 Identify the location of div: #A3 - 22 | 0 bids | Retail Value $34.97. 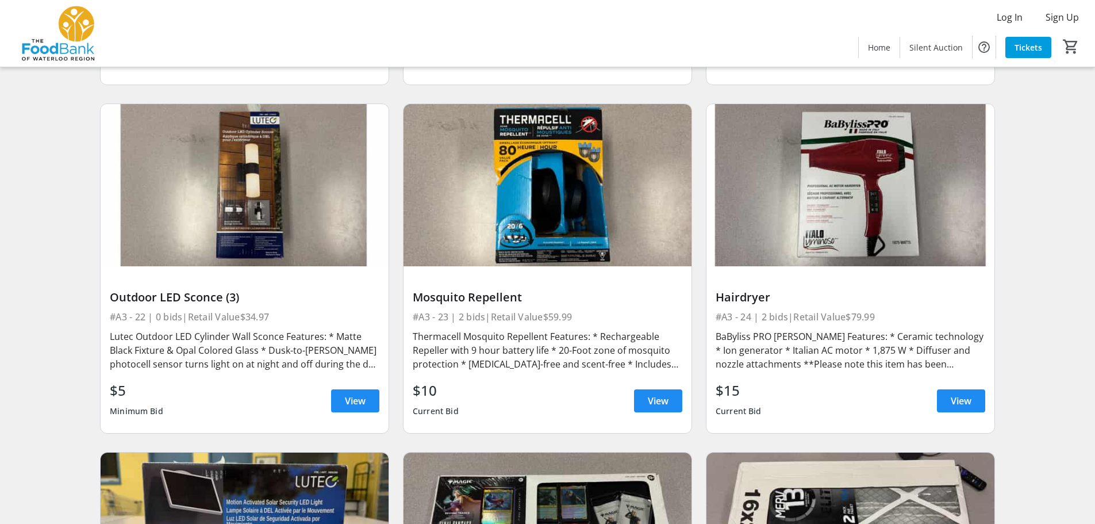
(244, 317).